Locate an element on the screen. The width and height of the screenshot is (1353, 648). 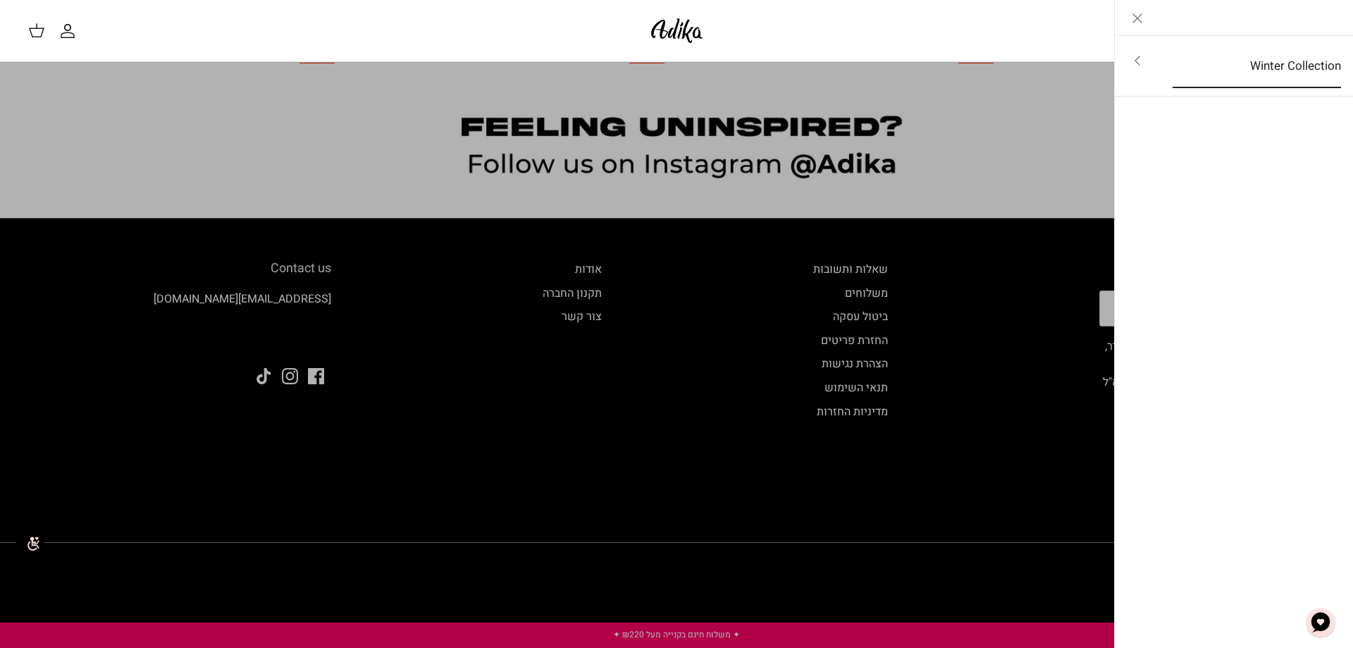
img: Adika IL is located at coordinates (676, 30).